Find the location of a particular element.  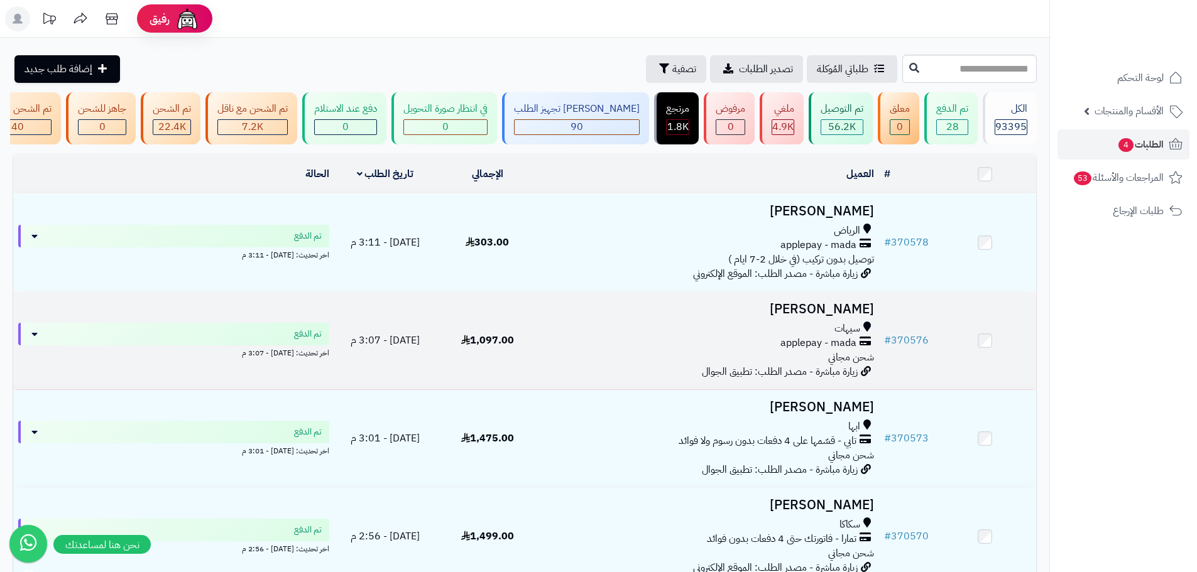

span: تصدير الطلبات is located at coordinates (766, 69).